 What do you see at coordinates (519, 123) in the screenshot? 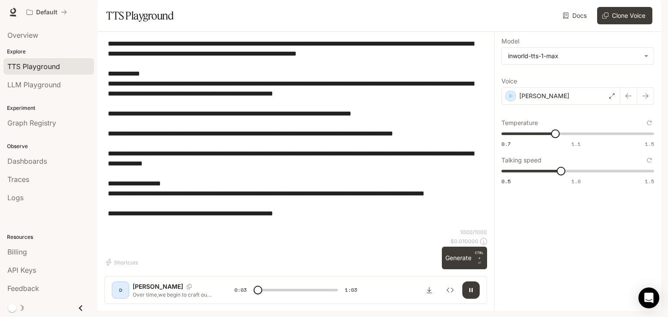
I see `p: Temperature` at bounding box center [519, 123].